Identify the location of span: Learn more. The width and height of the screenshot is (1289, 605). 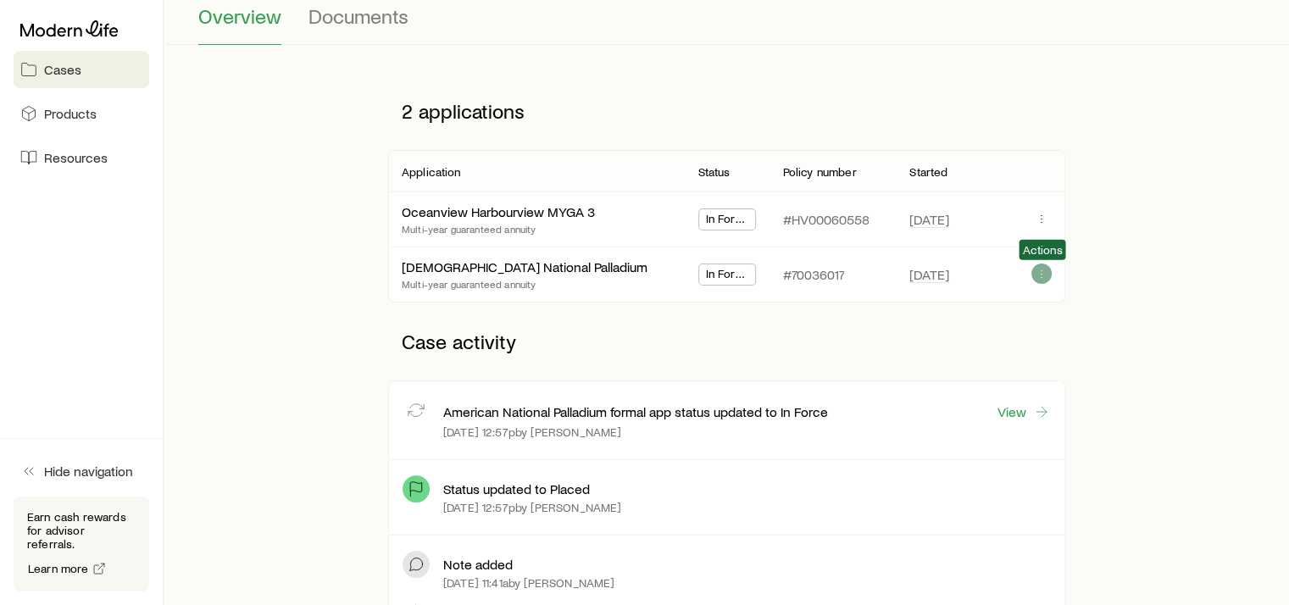
(58, 569).